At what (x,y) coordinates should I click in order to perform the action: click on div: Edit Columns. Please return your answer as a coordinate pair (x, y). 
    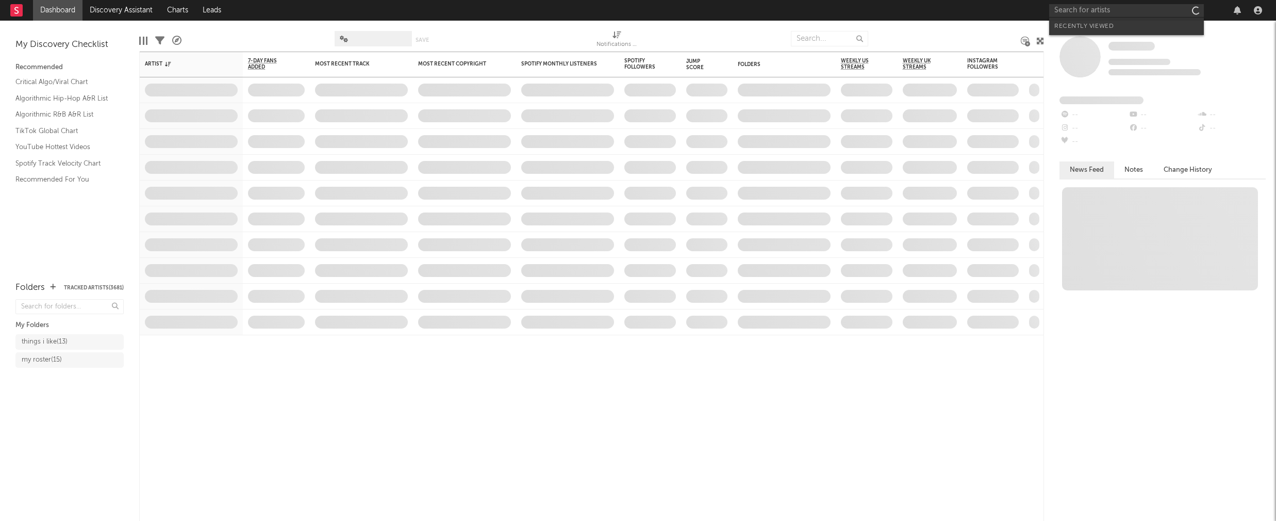
    Looking at the image, I should click on (143, 41).